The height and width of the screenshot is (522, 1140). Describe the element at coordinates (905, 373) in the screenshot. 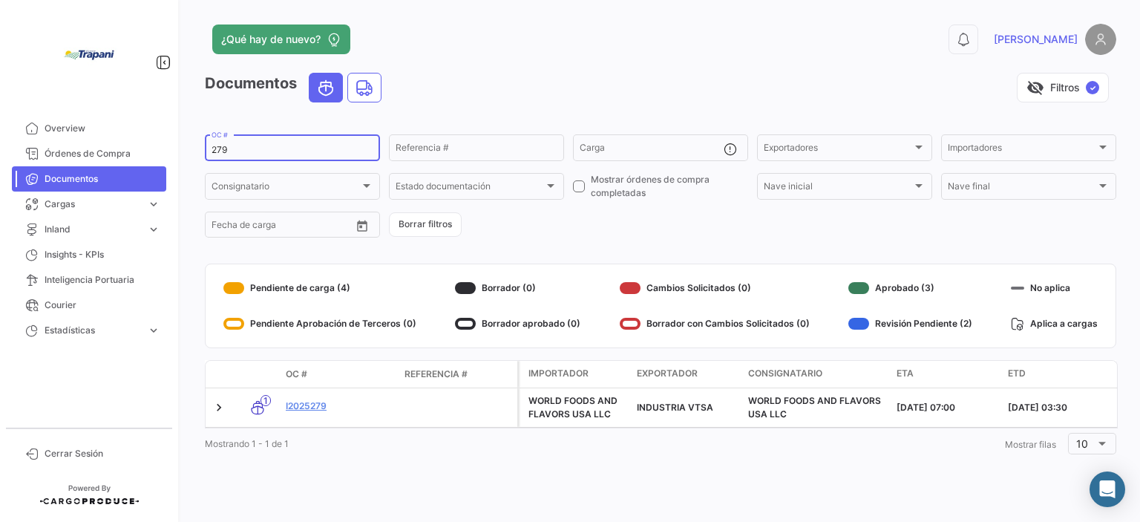

I see `span: ETA` at that location.